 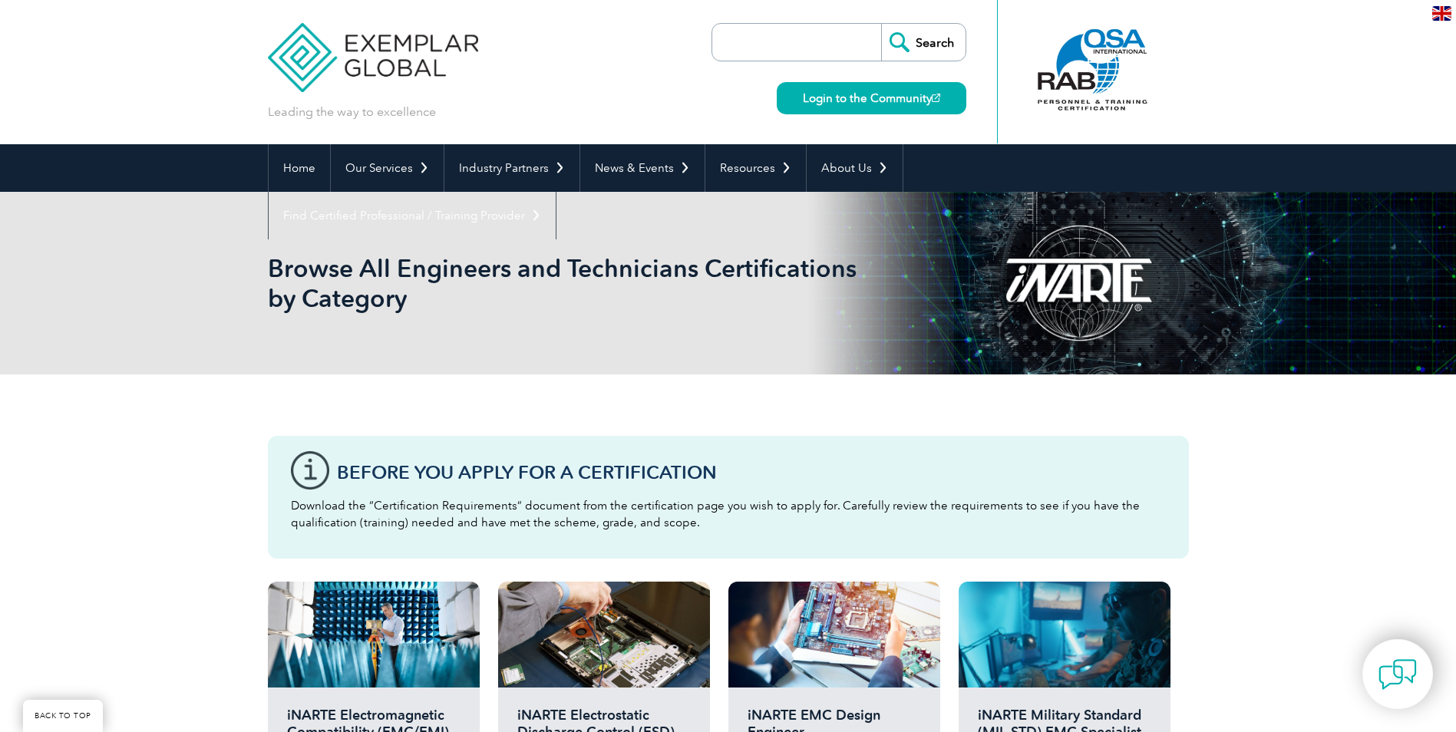 What do you see at coordinates (729, 514) in the screenshot?
I see `p: Download the “Certification Requirements” document from the certification page you wish to apply ...` at bounding box center [729, 514].